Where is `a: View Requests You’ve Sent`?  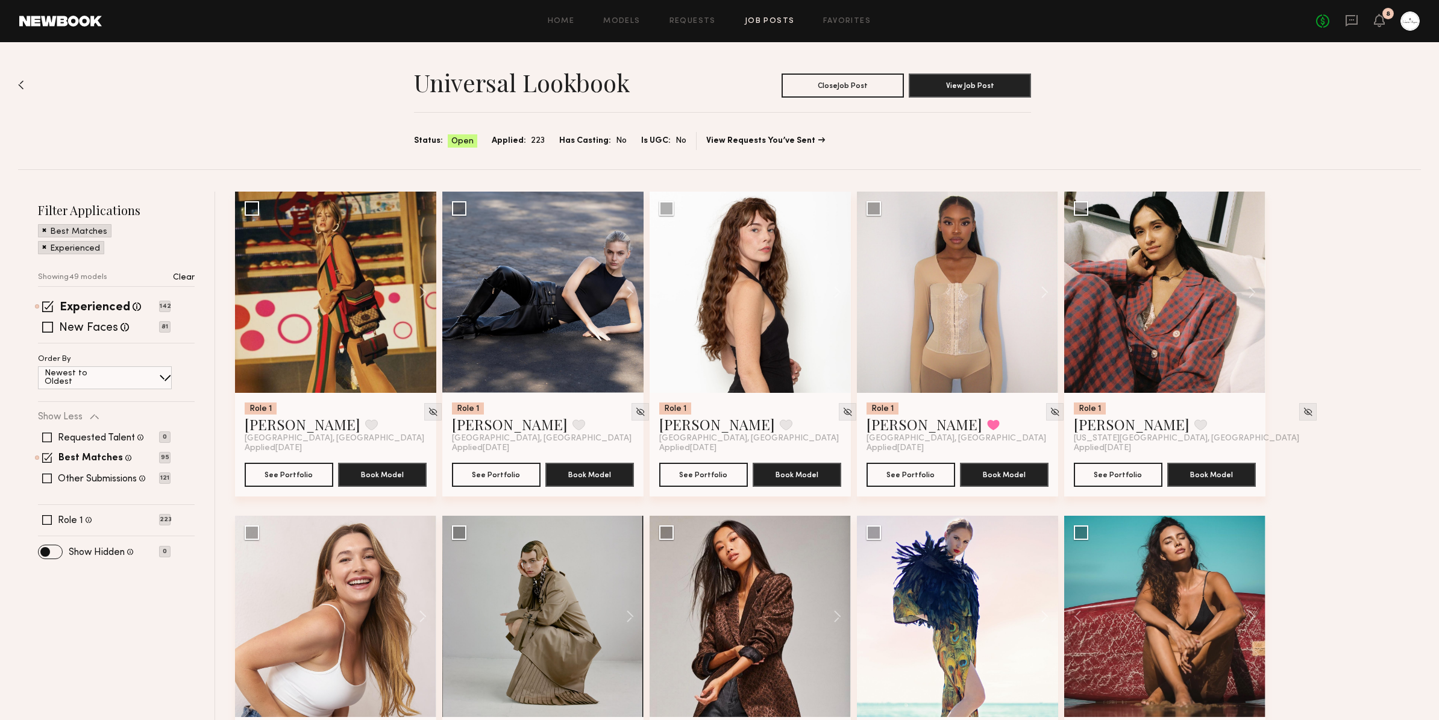
a: View Requests You’ve Sent is located at coordinates (765, 141).